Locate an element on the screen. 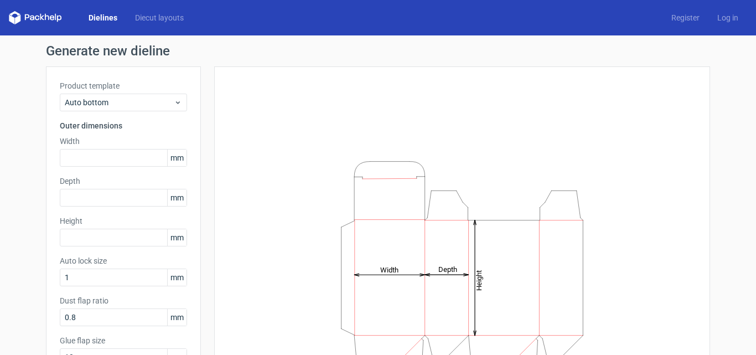 The height and width of the screenshot is (355, 756). a: Register is located at coordinates (685, 18).